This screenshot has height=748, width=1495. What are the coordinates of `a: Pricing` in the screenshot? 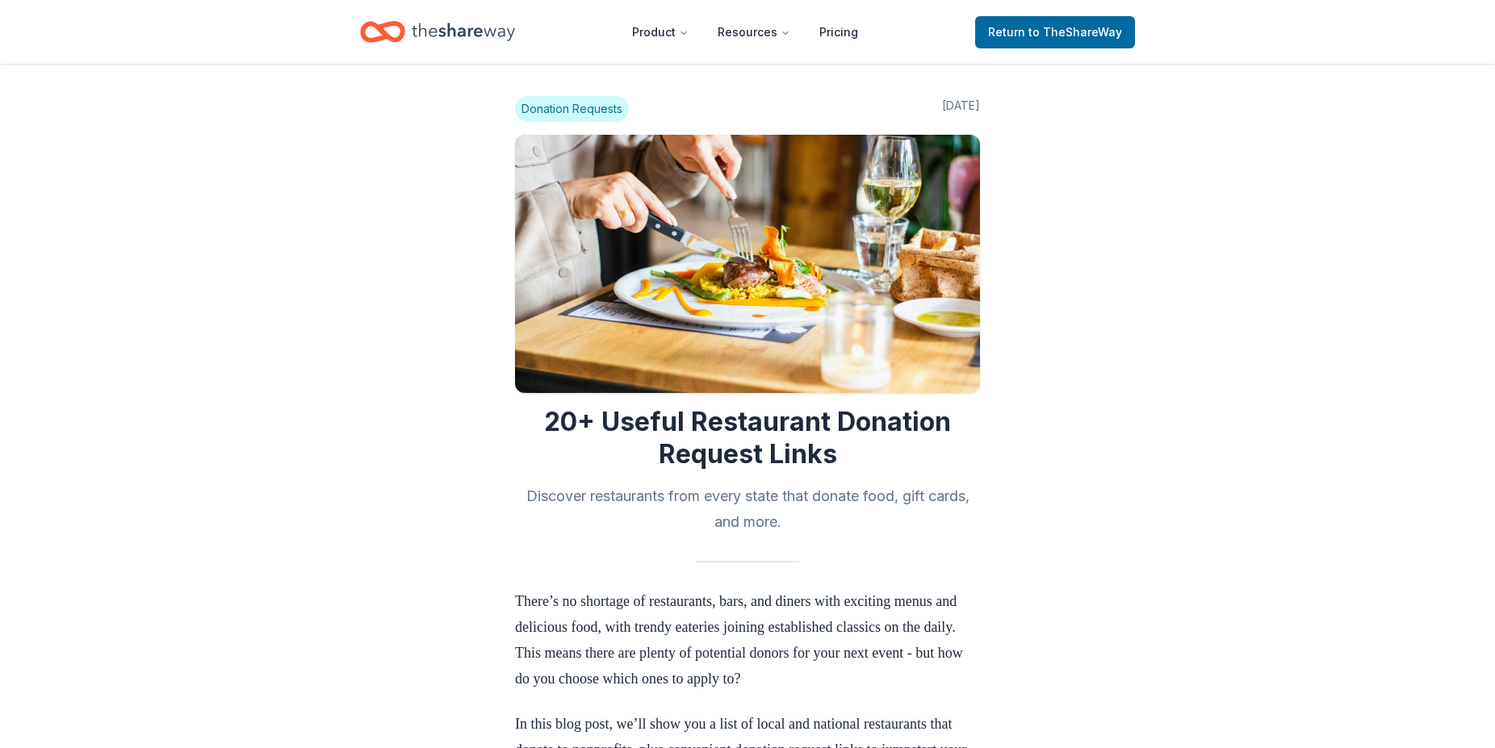 It's located at (839, 32).